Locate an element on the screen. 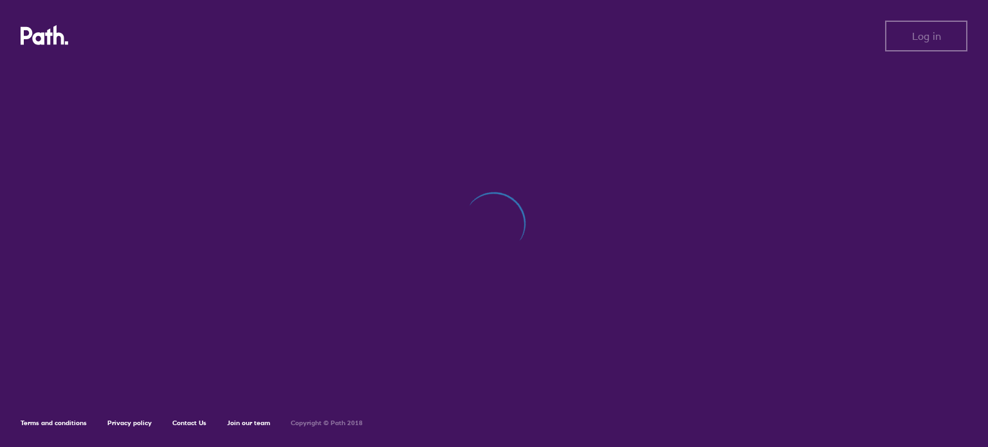 The image size is (988, 447). span: Log in is located at coordinates (927, 36).